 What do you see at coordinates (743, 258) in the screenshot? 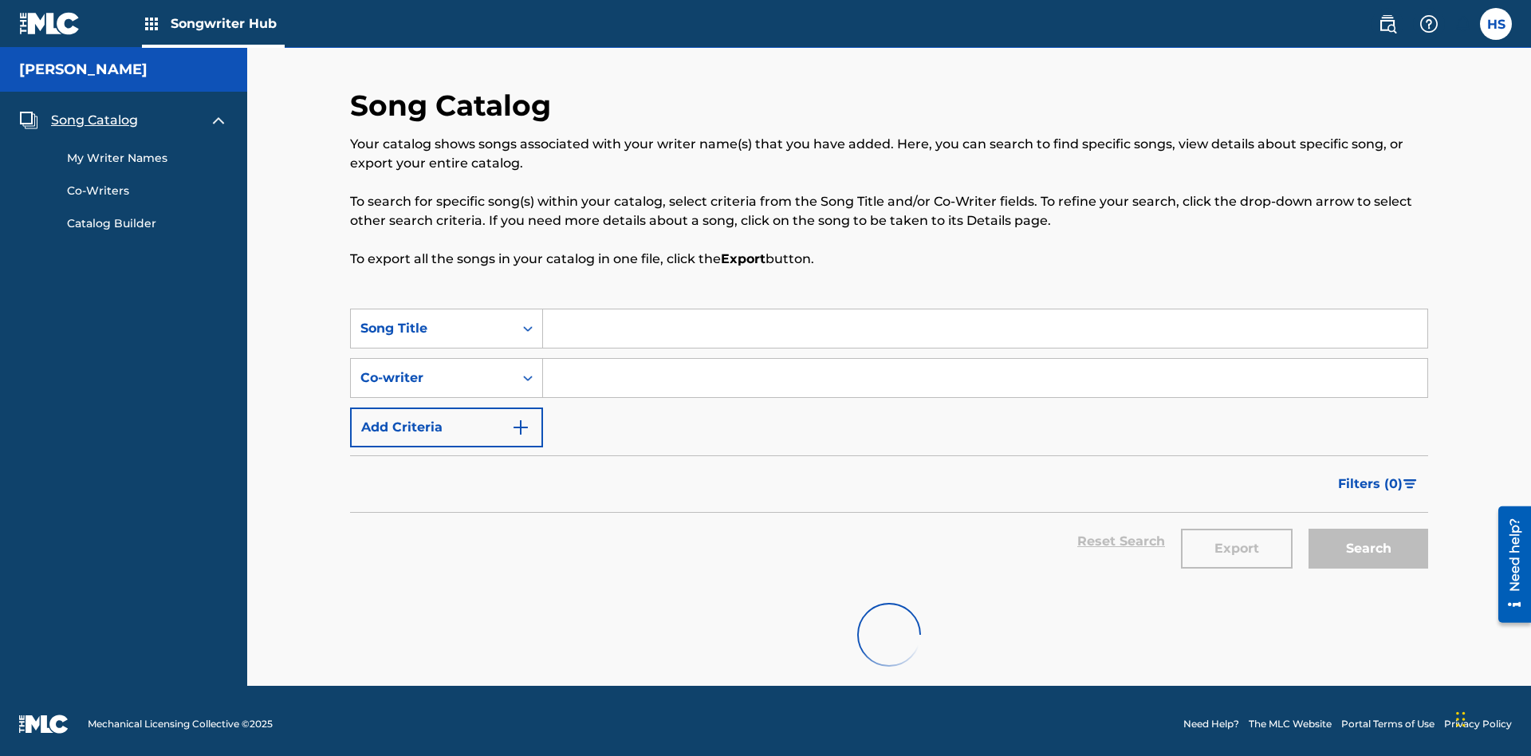
I see `strong: Export` at bounding box center [743, 258].